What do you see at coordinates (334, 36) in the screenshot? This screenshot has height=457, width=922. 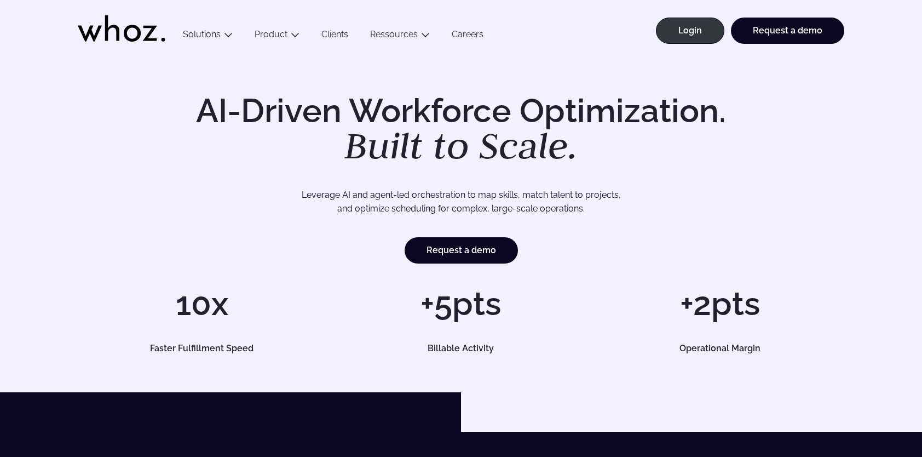 I see `a: Clients` at bounding box center [334, 36].